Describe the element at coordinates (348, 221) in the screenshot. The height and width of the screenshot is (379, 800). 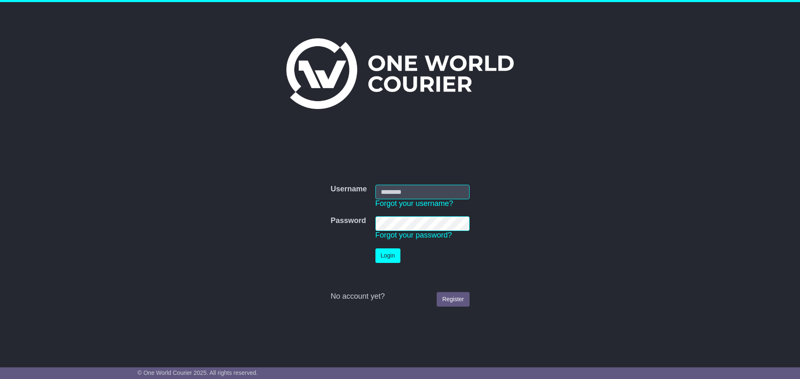
I see `label: Password` at that location.